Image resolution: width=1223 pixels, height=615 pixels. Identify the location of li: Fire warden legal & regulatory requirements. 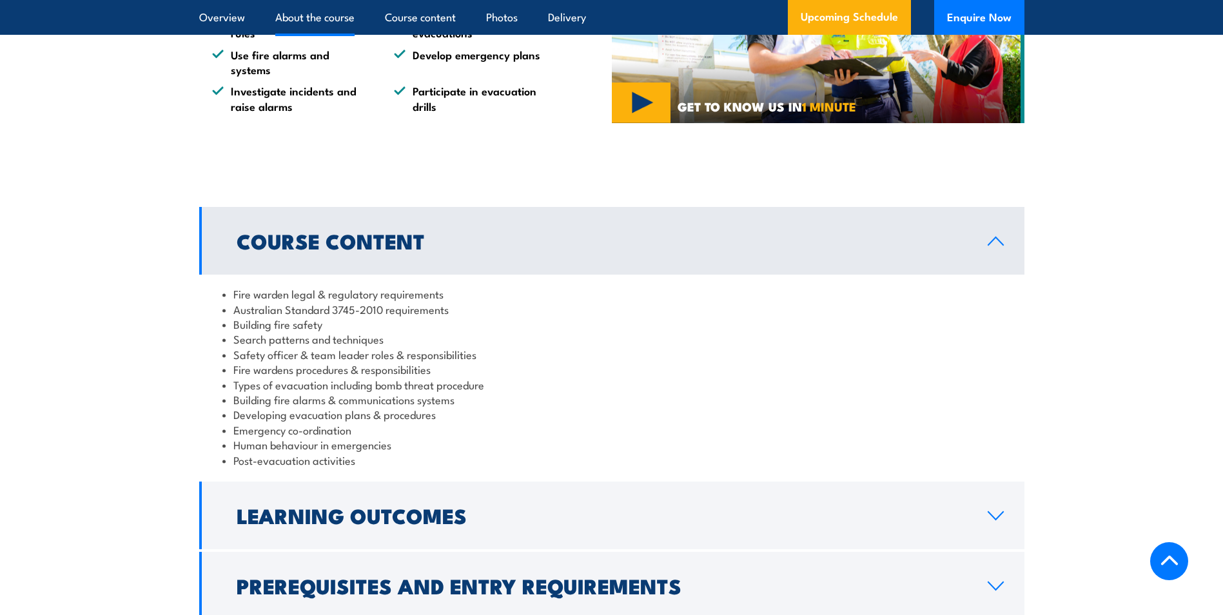
(612, 293).